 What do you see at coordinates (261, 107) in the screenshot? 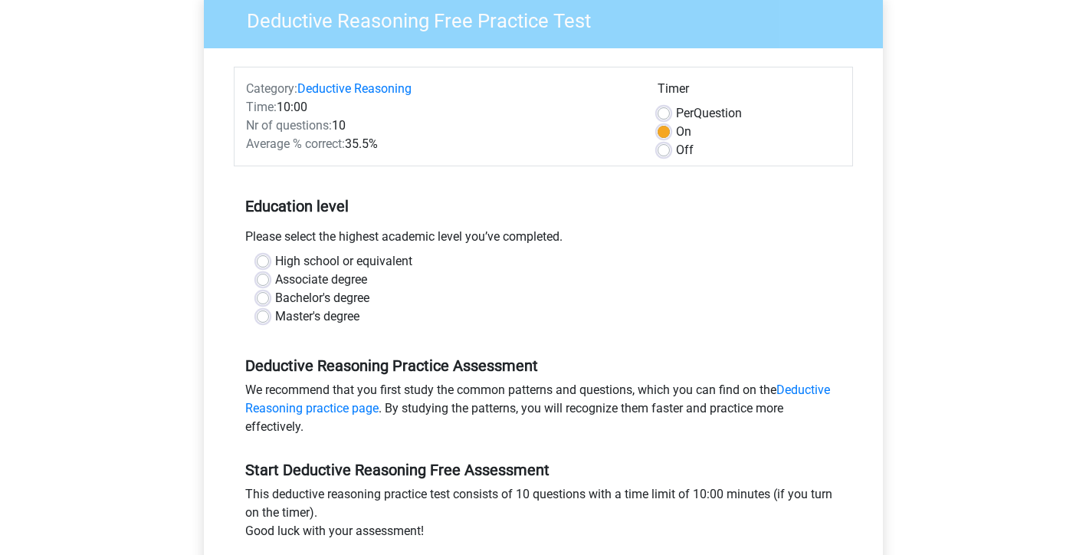
I see `span: Time:` at bounding box center [261, 107].